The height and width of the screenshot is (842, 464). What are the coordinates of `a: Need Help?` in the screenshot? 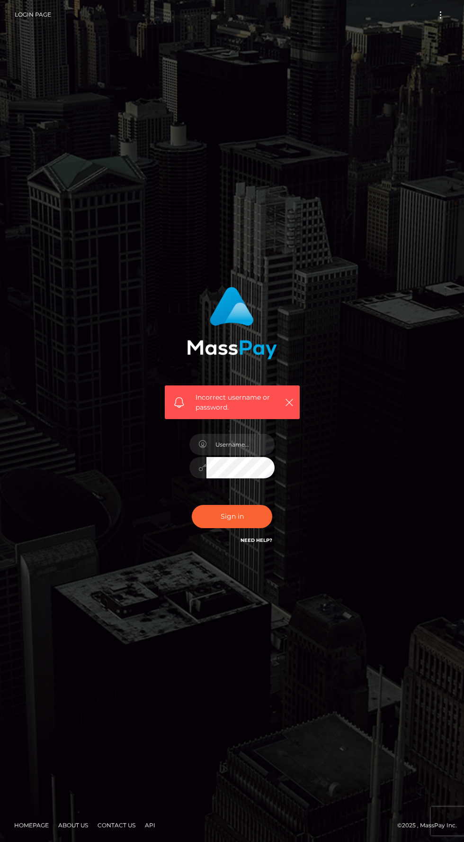 It's located at (256, 540).